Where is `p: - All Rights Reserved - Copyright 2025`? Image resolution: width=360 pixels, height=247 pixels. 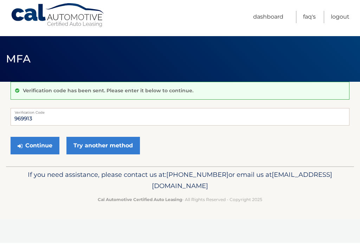 p: - All Rights Reserved - Copyright 2025 is located at coordinates (180, 204).